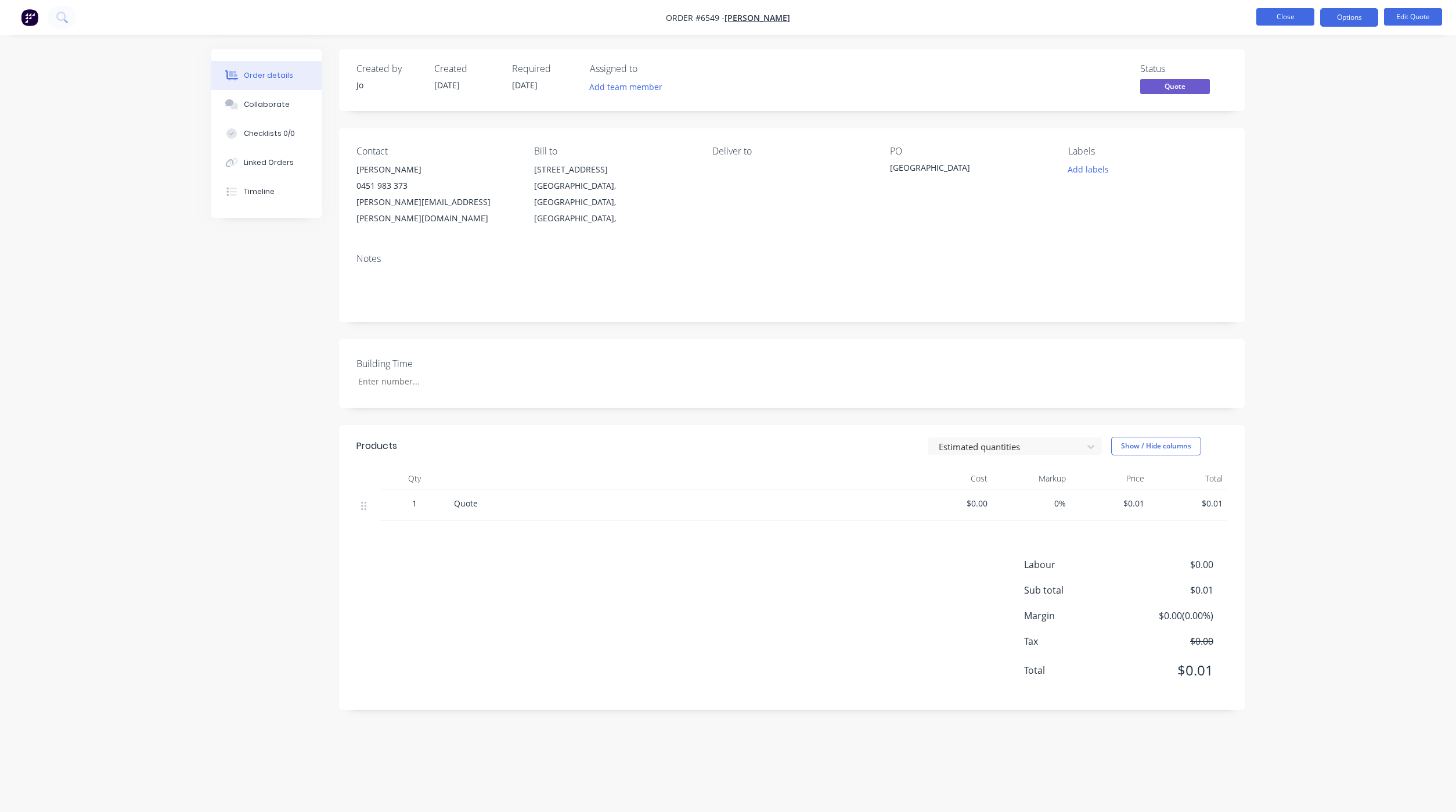 The image size is (1456, 812). I want to click on button: Collaborate, so click(267, 105).